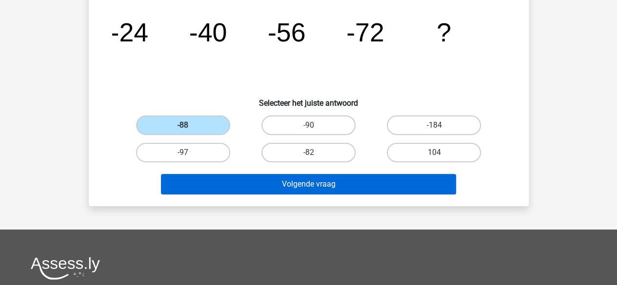  Describe the element at coordinates (308, 184) in the screenshot. I see `button: Volgende vraag` at that location.